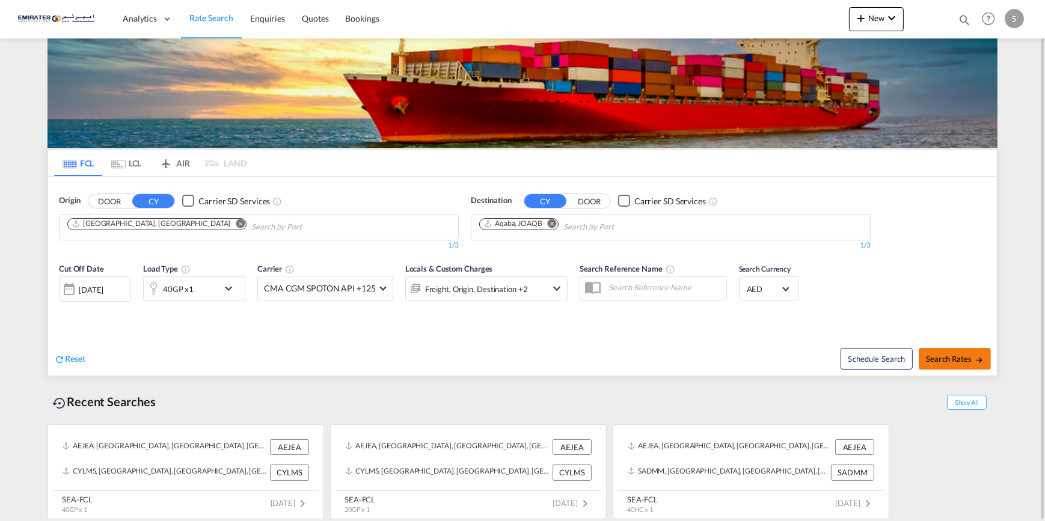 This screenshot has width=1045, height=521. What do you see at coordinates (178, 289) in the screenshot?
I see `div: 40GP x1` at bounding box center [178, 289].